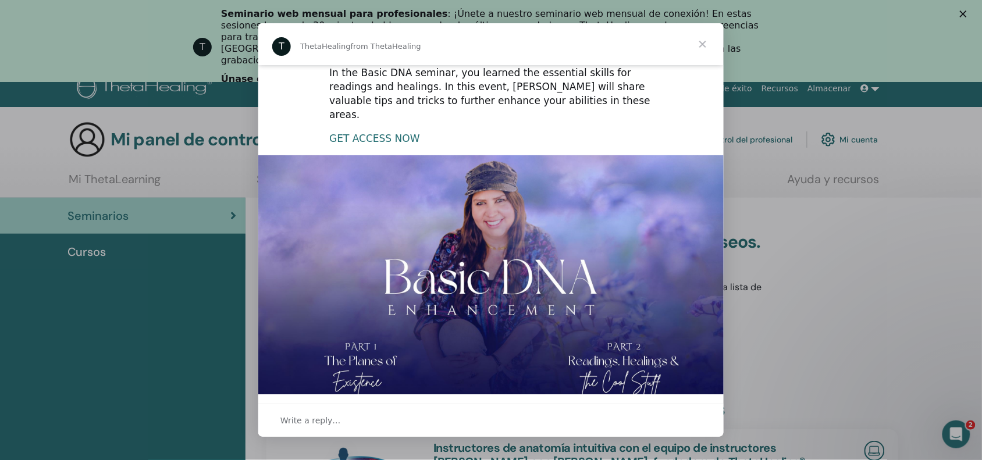 The image size is (982, 460). What do you see at coordinates (491, 420) in the screenshot?
I see `div: Open conversation and reply` at bounding box center [491, 420].